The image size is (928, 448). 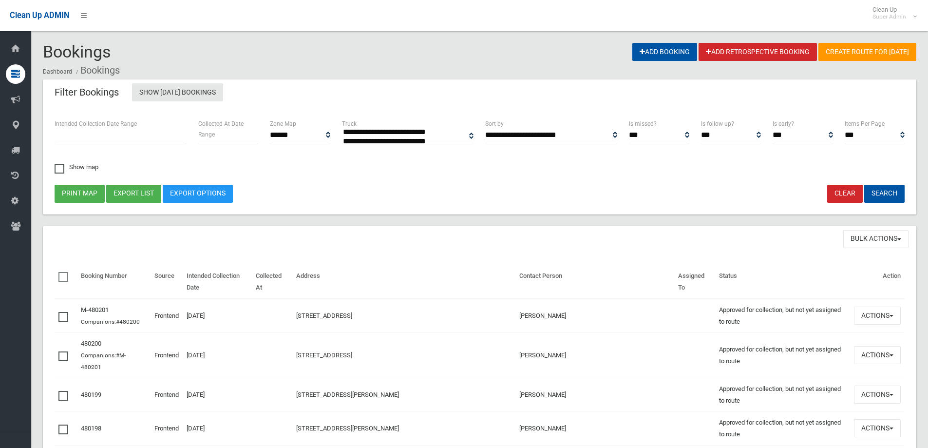 I want to click on th: Collected At, so click(x=272, y=282).